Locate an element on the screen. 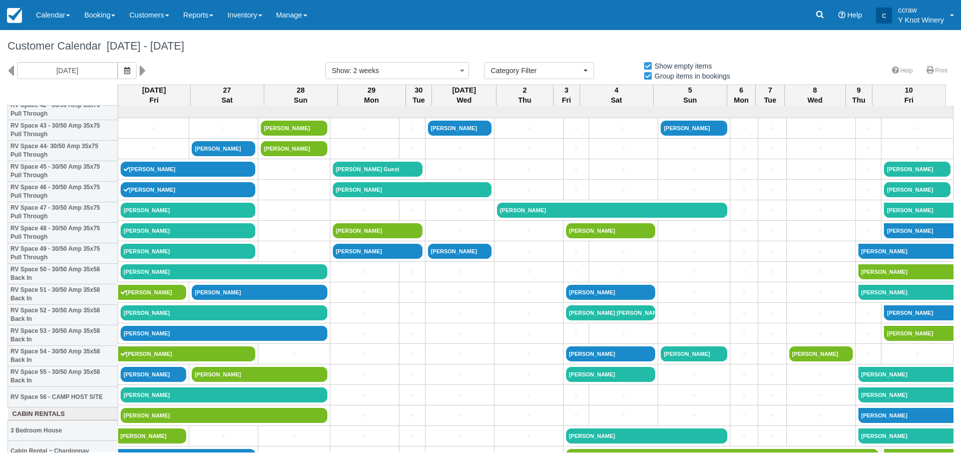 Image resolution: width=961 pixels, height=456 pixels. th: 5 Sun is located at coordinates (690, 95).